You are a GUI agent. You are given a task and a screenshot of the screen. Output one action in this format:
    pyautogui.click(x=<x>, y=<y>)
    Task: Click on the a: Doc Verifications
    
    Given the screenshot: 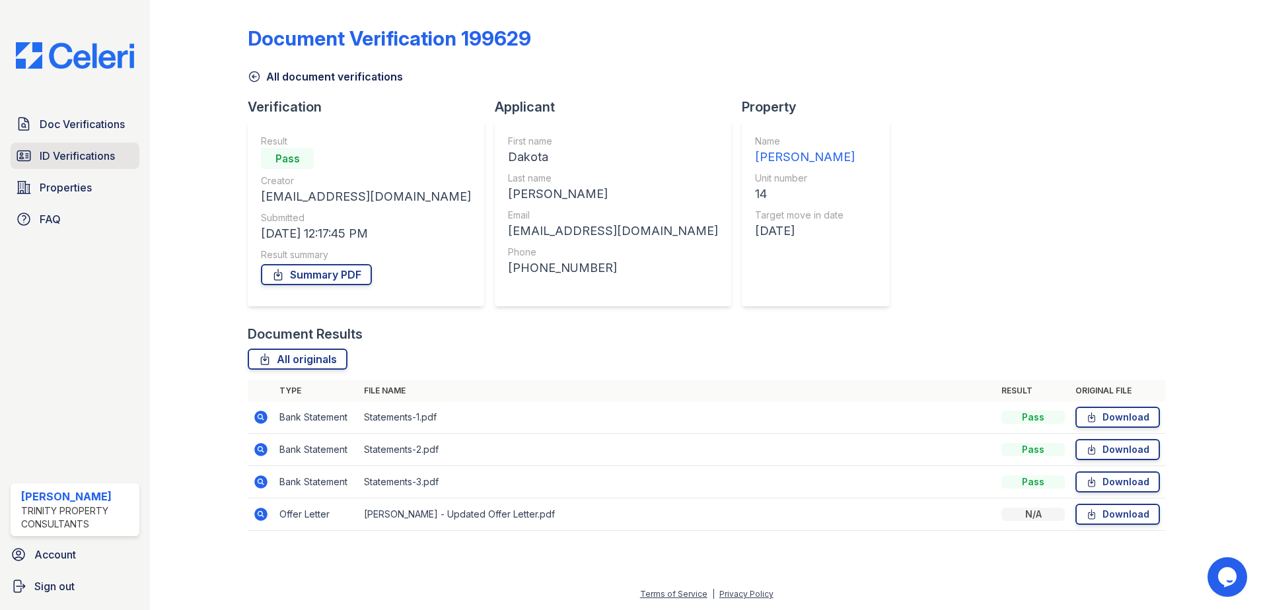 What is the action you would take?
    pyautogui.click(x=75, y=124)
    